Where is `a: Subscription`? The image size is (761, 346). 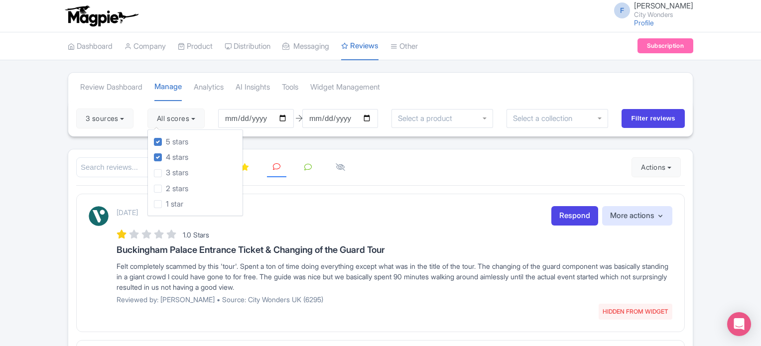 a: Subscription is located at coordinates (666, 46).